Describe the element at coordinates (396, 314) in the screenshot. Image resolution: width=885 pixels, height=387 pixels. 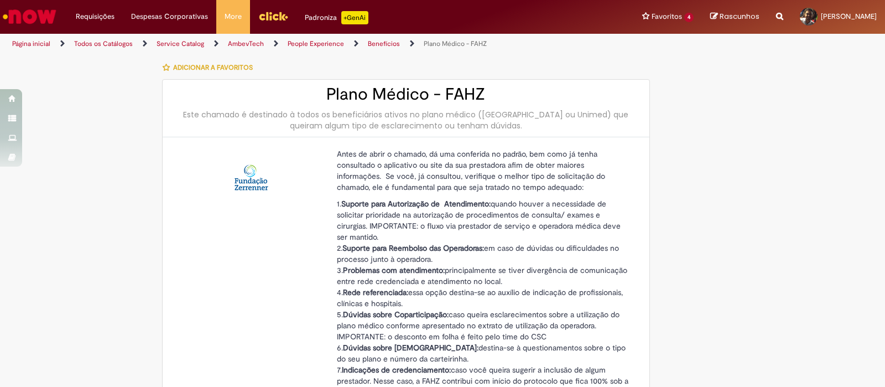
I see `strong: Dúvidas sobre Coparticipação:` at that location.